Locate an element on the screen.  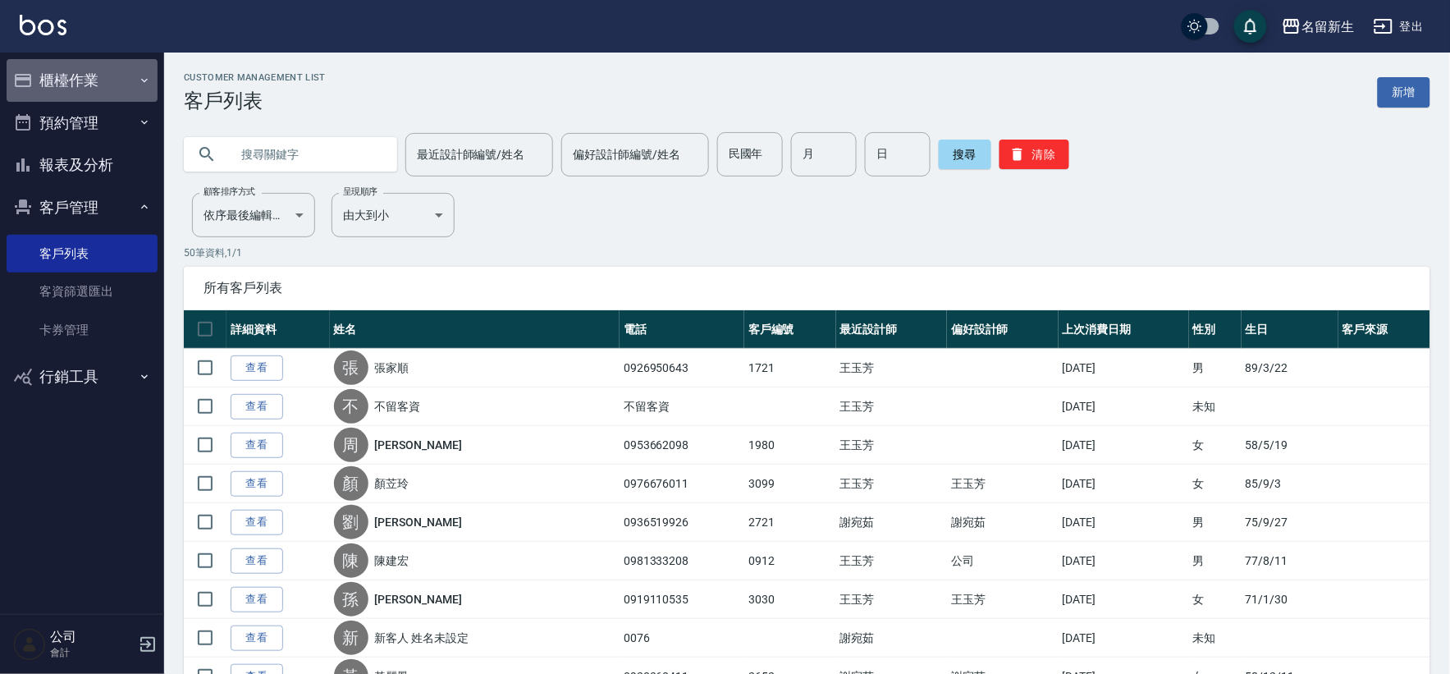
th: 最近設計師 is located at coordinates (891, 329).